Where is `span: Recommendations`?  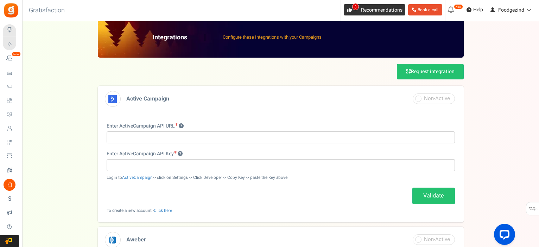 span: Recommendations is located at coordinates (382, 10).